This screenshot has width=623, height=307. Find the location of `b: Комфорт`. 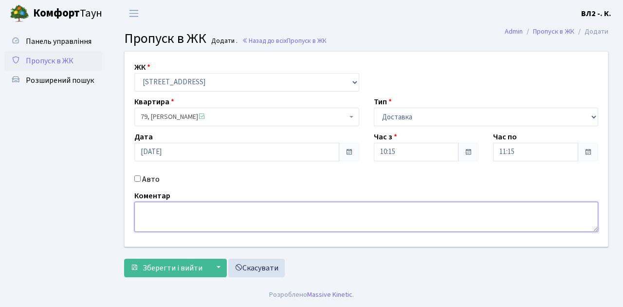

b: Комфорт is located at coordinates (56, 13).